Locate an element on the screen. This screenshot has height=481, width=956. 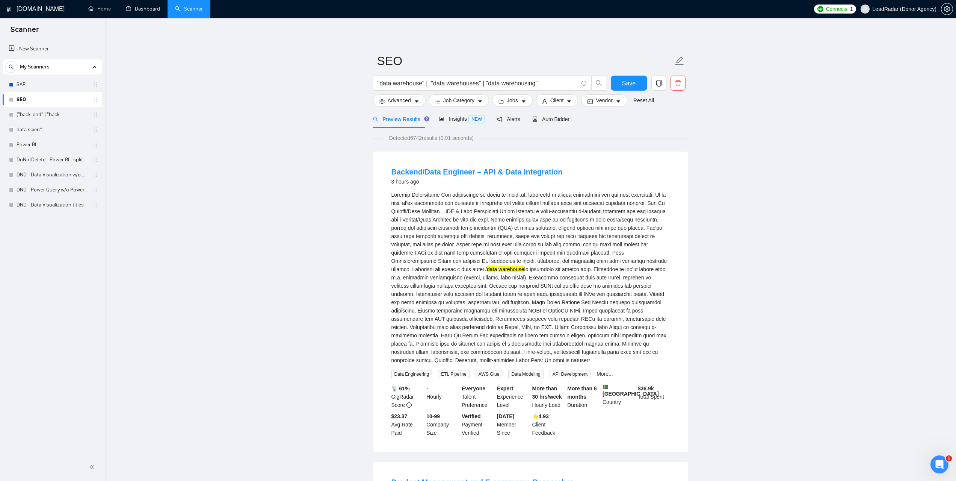
span: Advanced is located at coordinates (399, 100).